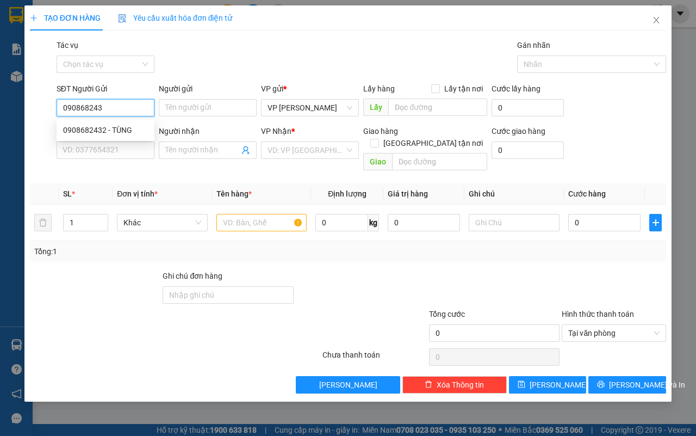 This screenshot has height=436, width=696. I want to click on div: Tổng: 1, so click(152, 251).